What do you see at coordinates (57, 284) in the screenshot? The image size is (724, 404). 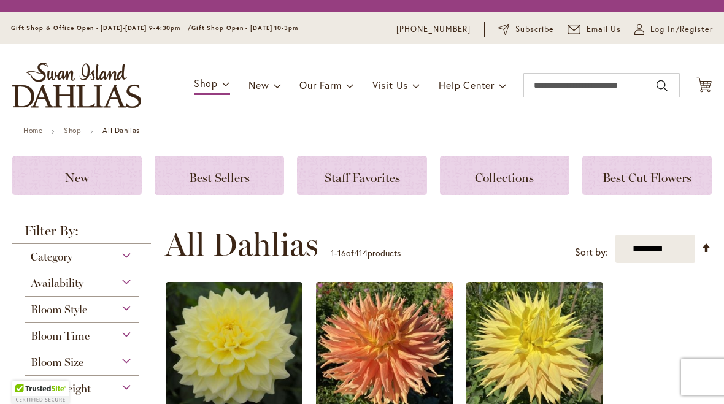 I see `span: Availability` at bounding box center [57, 284].